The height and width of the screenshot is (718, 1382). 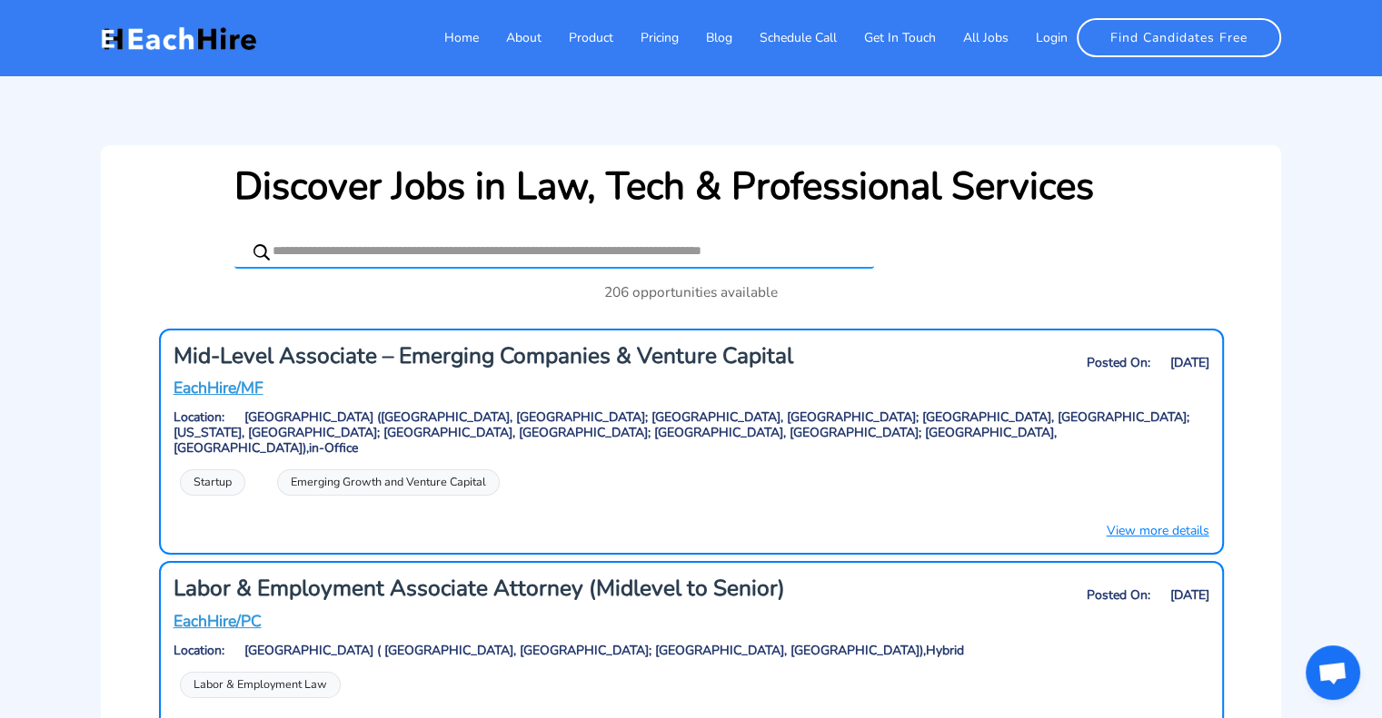 What do you see at coordinates (1333, 673) in the screenshot?
I see `div: Open chat` at bounding box center [1333, 673].